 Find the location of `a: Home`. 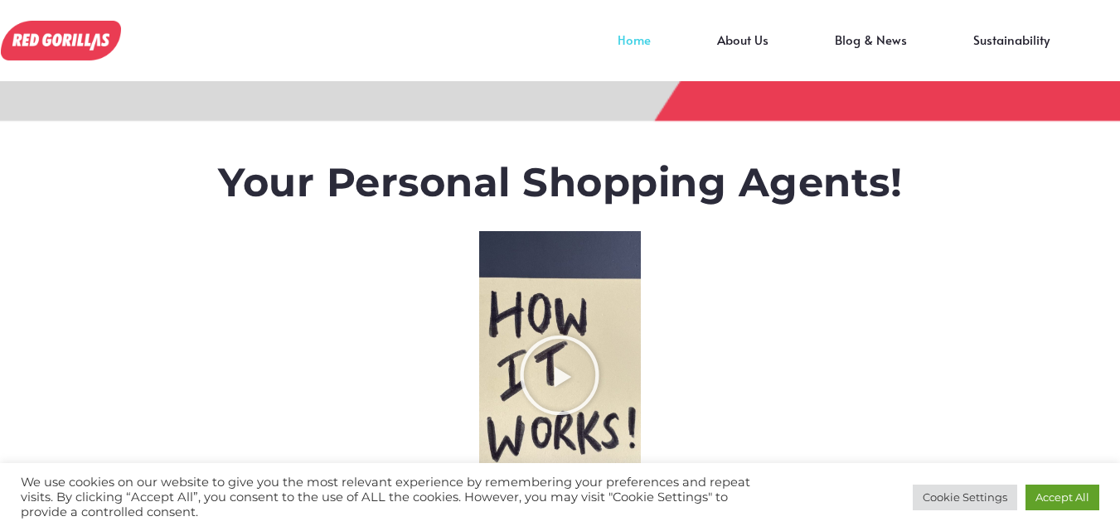

a: Home is located at coordinates (634, 52).